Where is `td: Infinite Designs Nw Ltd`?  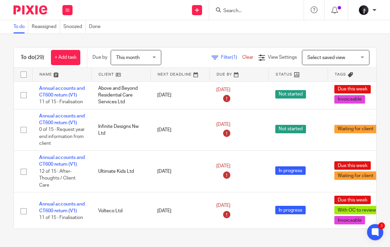 td: Infinite Designs Nw Ltd is located at coordinates (121, 129).